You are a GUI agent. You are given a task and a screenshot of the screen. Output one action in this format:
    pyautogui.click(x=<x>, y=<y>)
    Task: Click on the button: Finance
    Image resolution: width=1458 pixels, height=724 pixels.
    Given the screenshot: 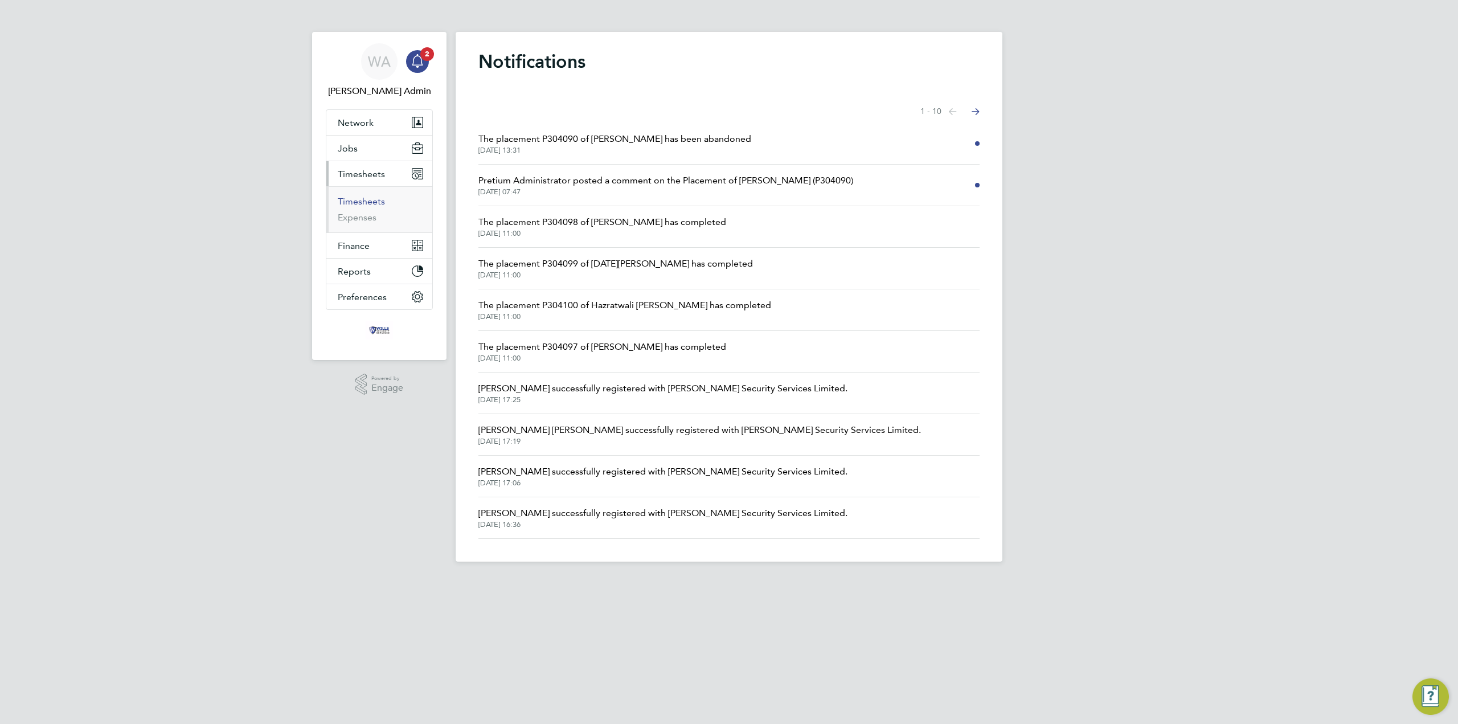 What is the action you would take?
    pyautogui.click(x=379, y=245)
    